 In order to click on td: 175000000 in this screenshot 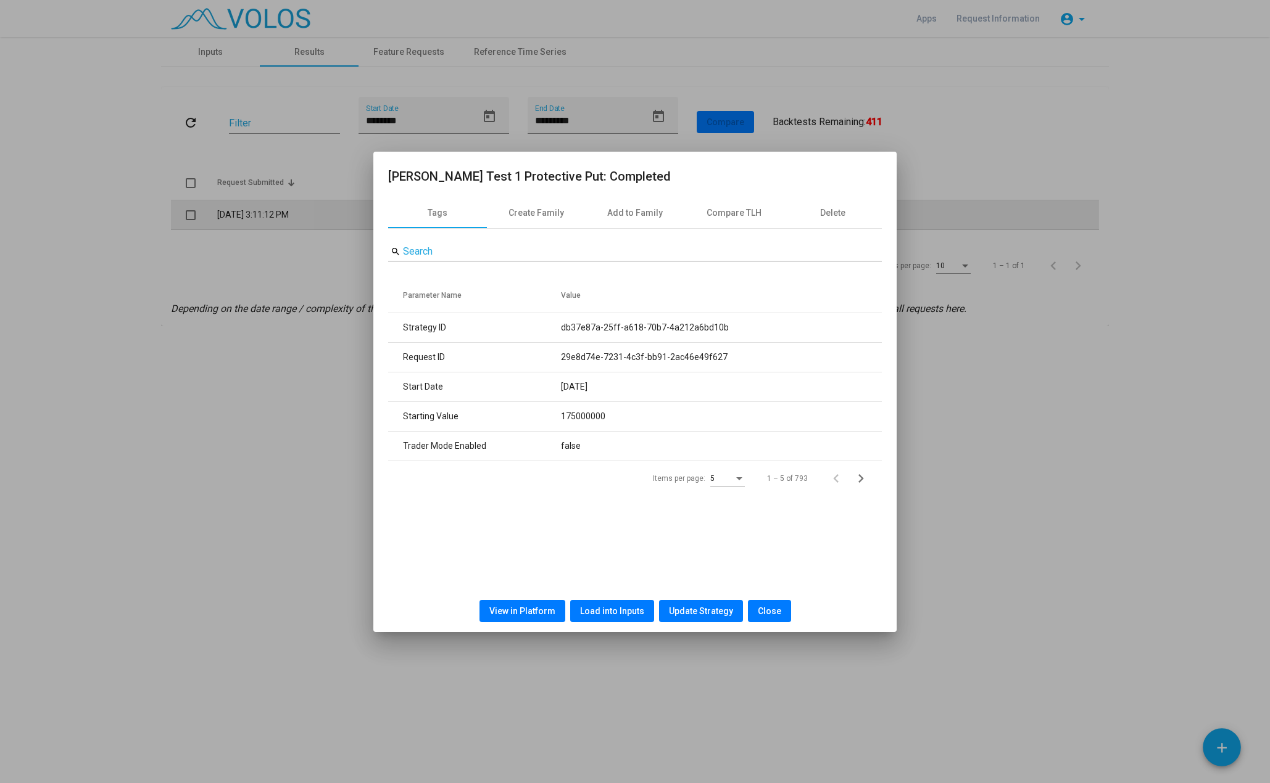, I will do `click(721, 417)`.